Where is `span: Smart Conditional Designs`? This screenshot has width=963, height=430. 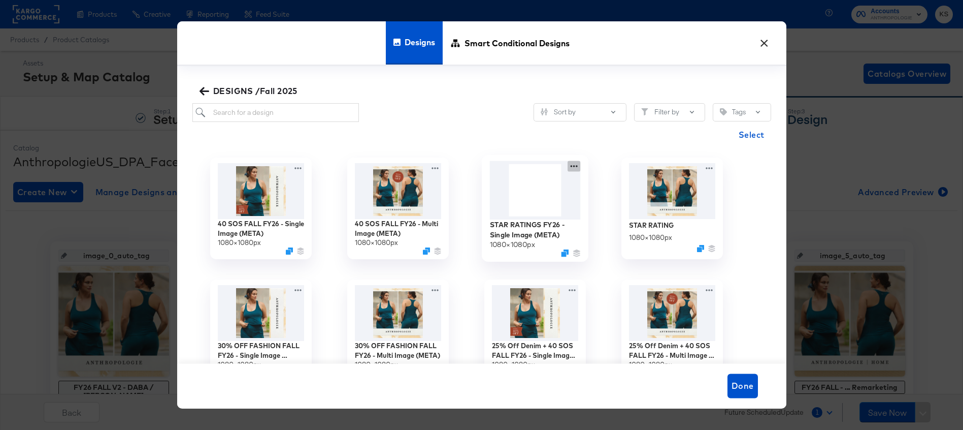 span: Smart Conditional Designs is located at coordinates (517, 43).